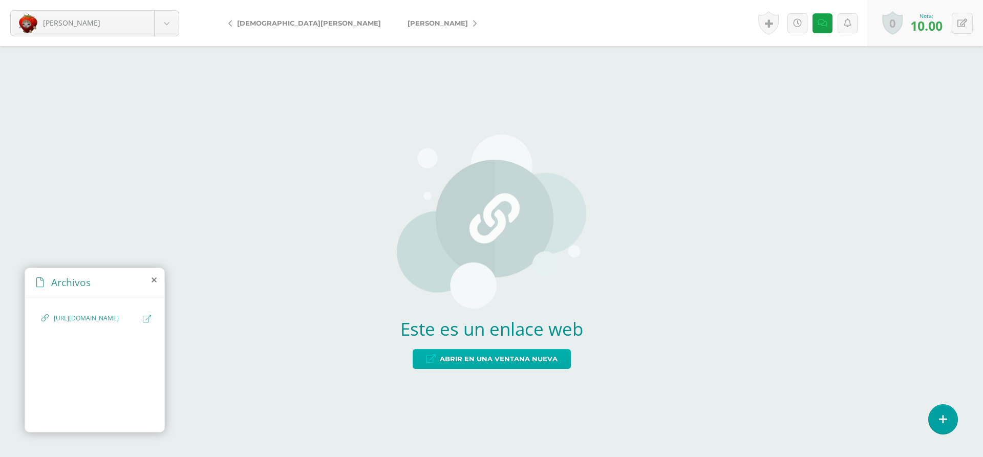 The width and height of the screenshot is (983, 457). I want to click on img: a2ba2dd5f8ca2a9e48b481a6b09a8c31.png, so click(28, 24).